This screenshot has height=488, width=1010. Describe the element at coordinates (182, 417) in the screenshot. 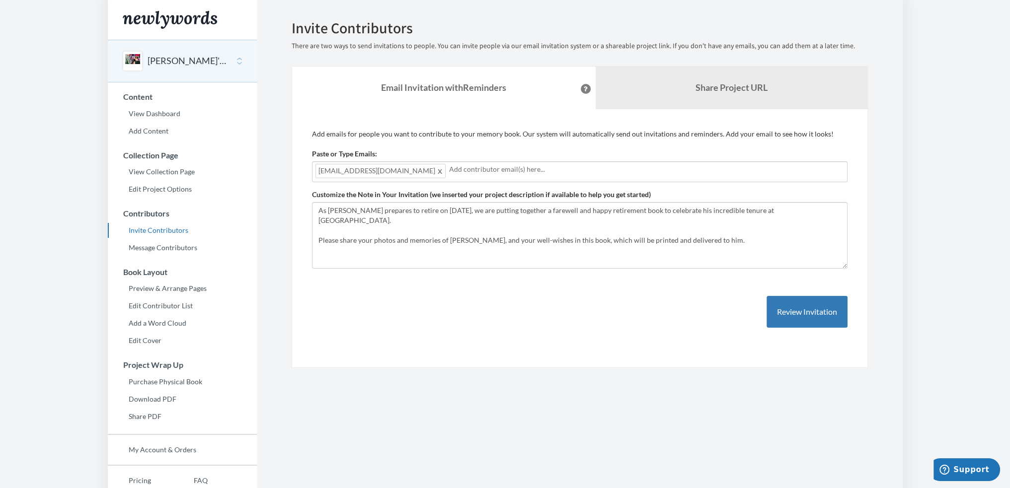

I see `a: Share PDF` at that location.